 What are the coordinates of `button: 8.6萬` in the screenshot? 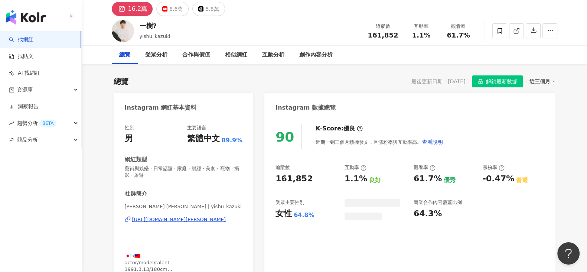 It's located at (172, 9).